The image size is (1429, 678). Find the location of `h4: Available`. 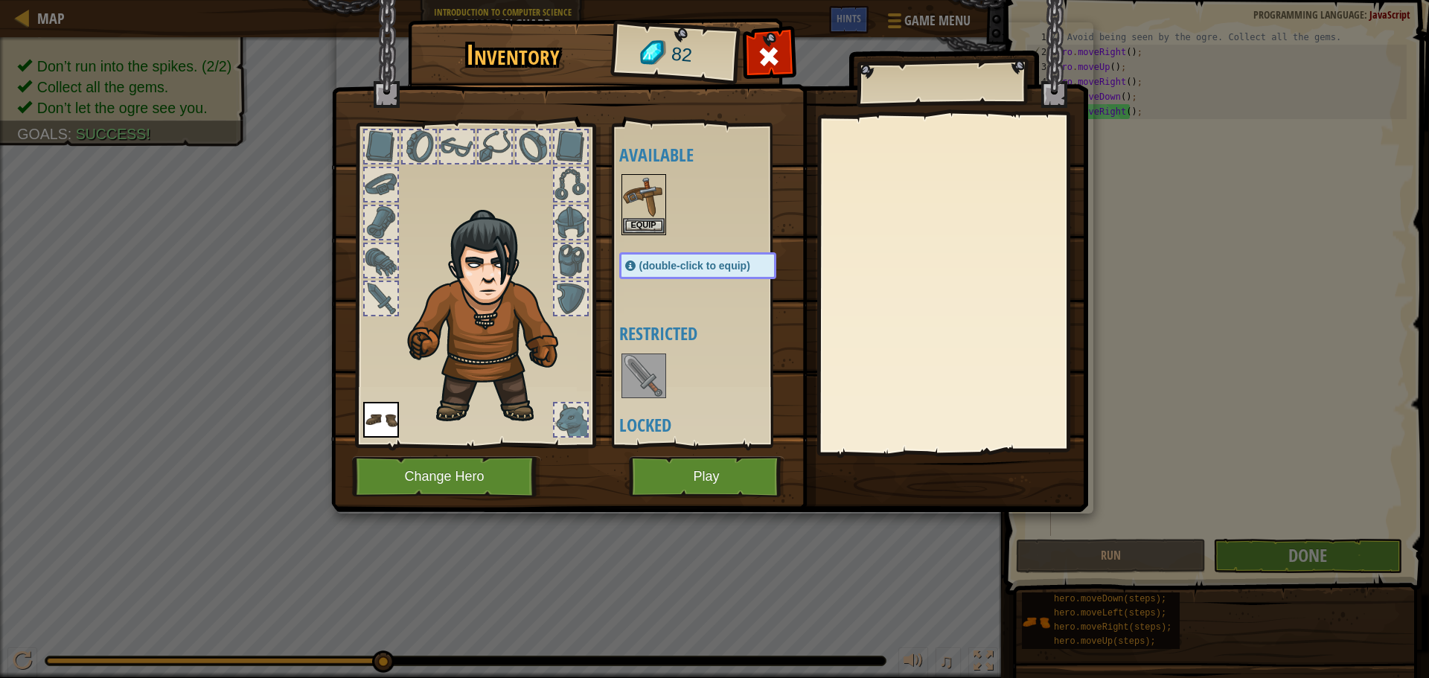

h4: Available is located at coordinates (713, 155).